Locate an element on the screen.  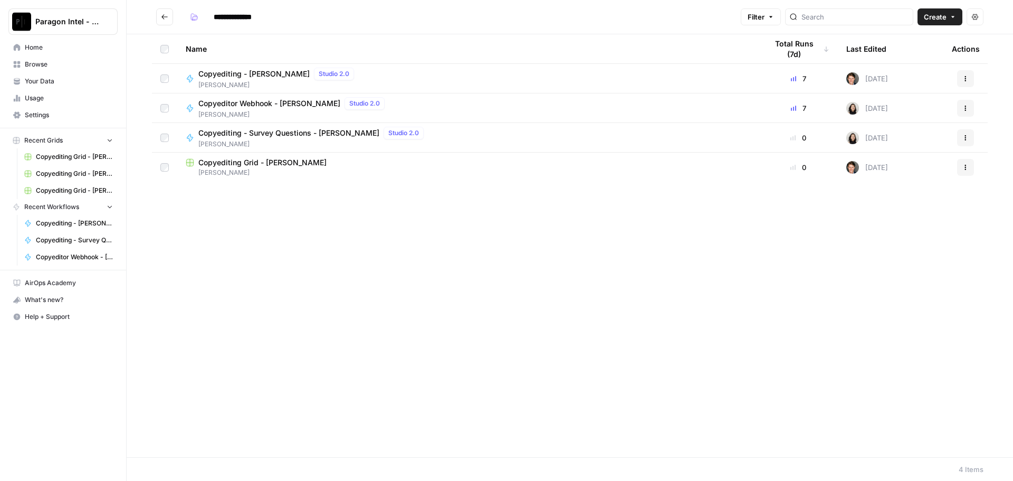
div: What's new? is located at coordinates (63, 300).